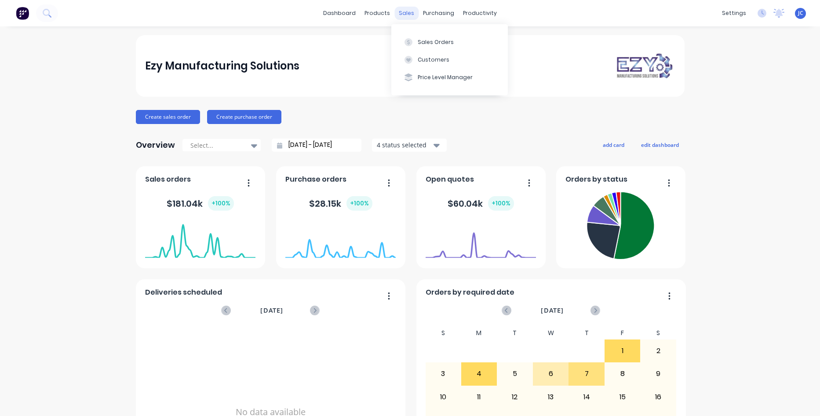  Describe the element at coordinates (515, 374) in the screenshot. I see `div: 5` at that location.